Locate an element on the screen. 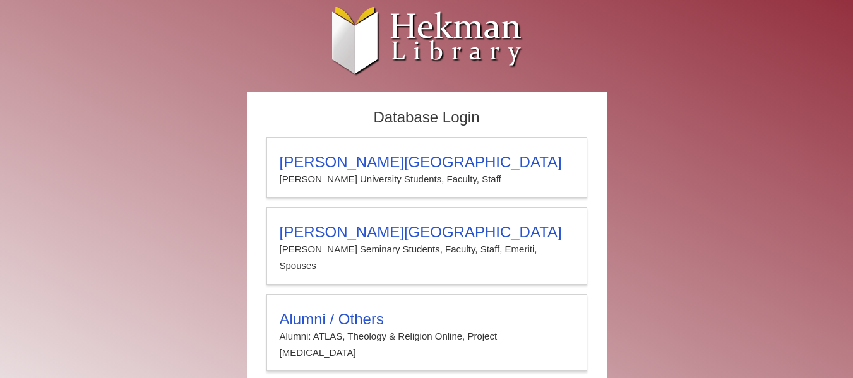  h3: Alumni / Others is located at coordinates (427, 319).